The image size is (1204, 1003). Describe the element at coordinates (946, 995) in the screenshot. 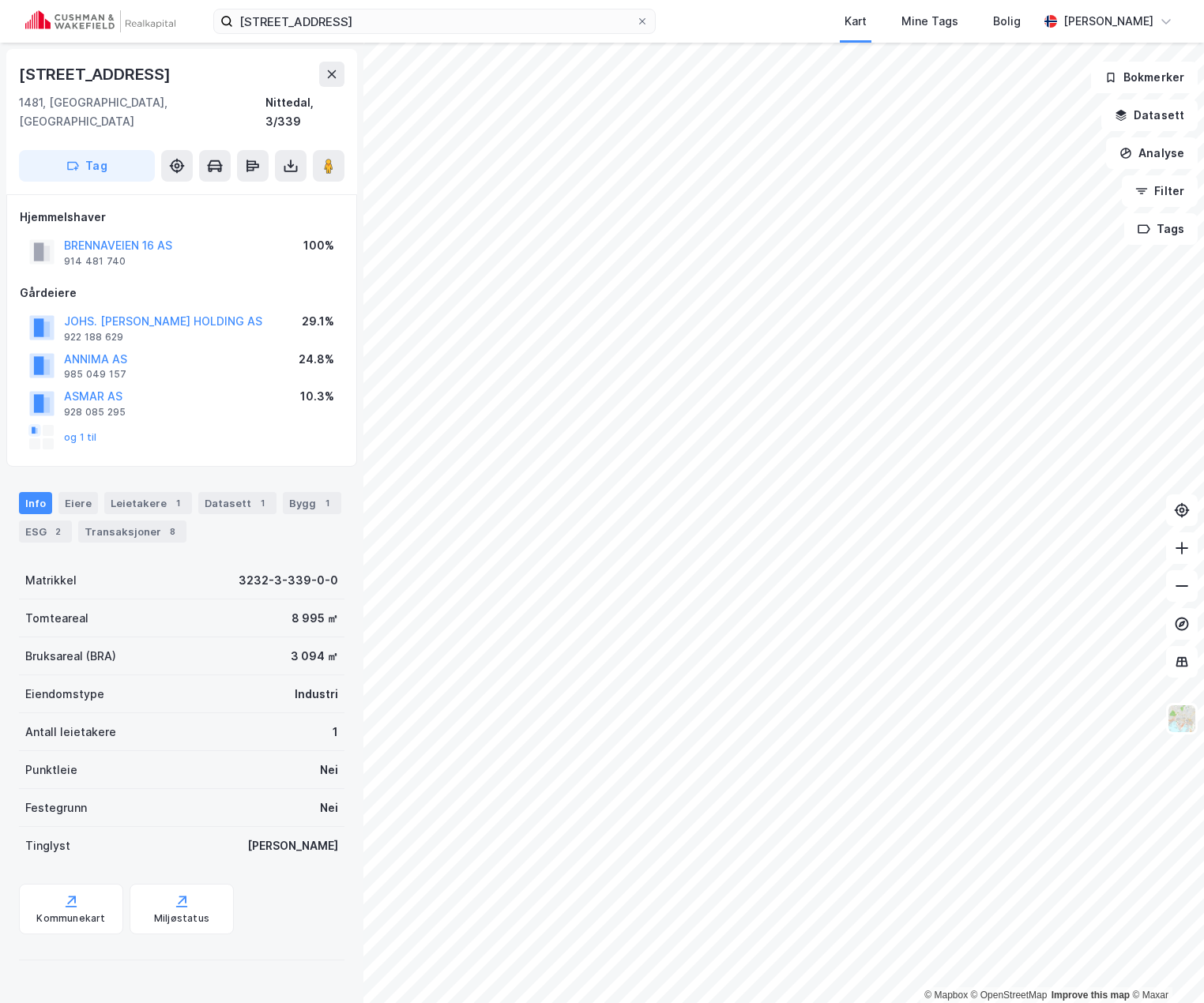

I see `a: Mapbox` at that location.